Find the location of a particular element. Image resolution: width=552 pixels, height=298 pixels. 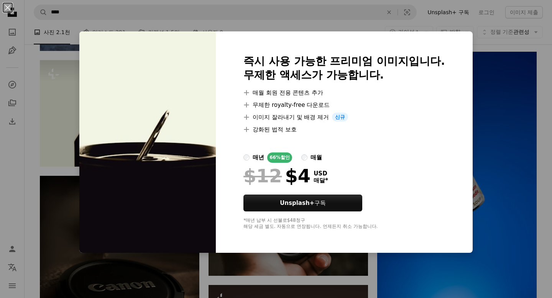

li: 이미지 잘라내기 및 배경 제거 is located at coordinates (344, 117).